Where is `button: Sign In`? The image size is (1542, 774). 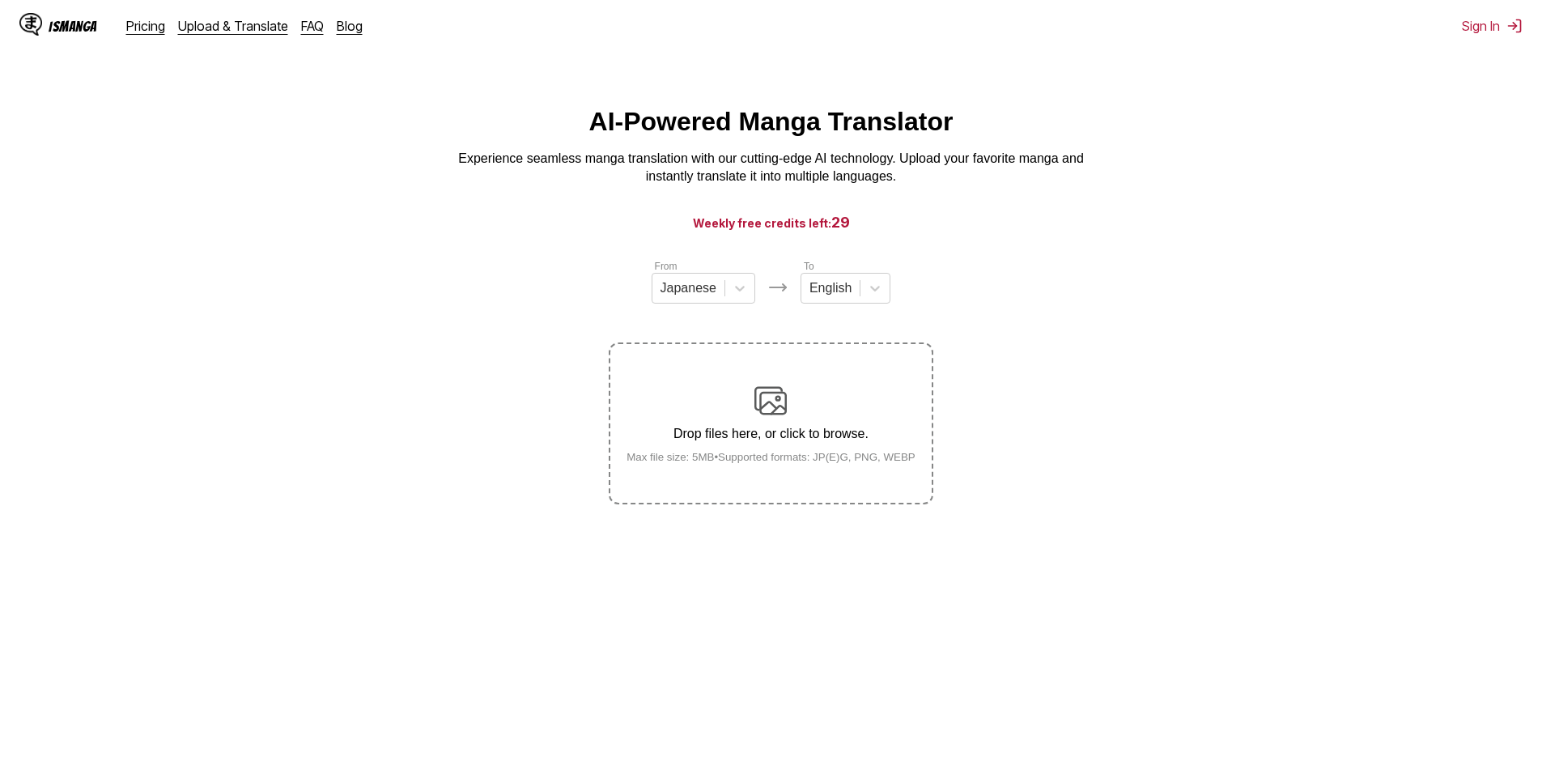 button: Sign In is located at coordinates (1492, 26).